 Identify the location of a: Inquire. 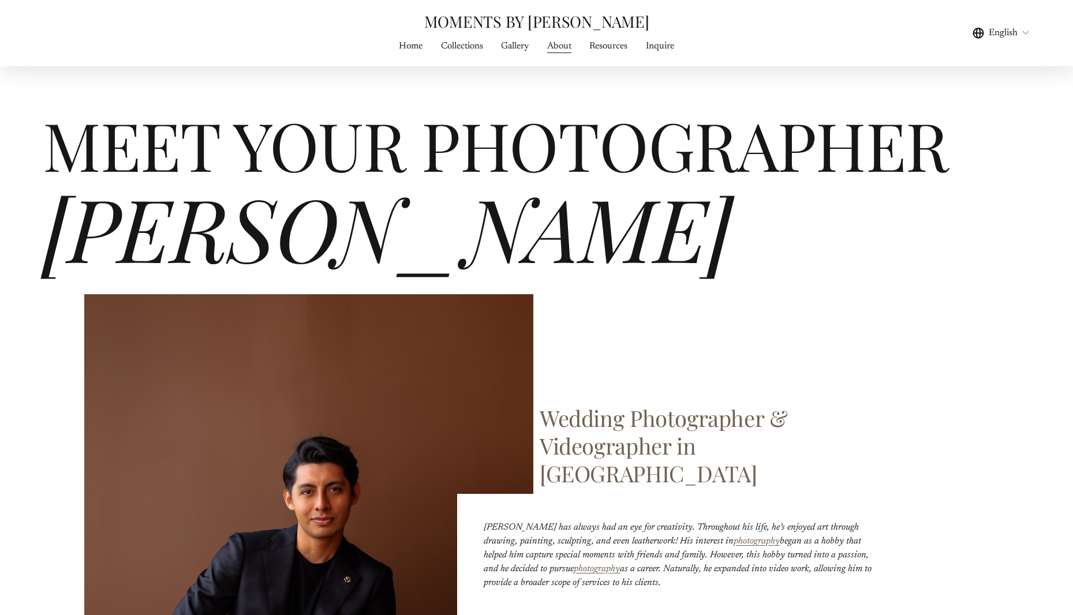
(660, 46).